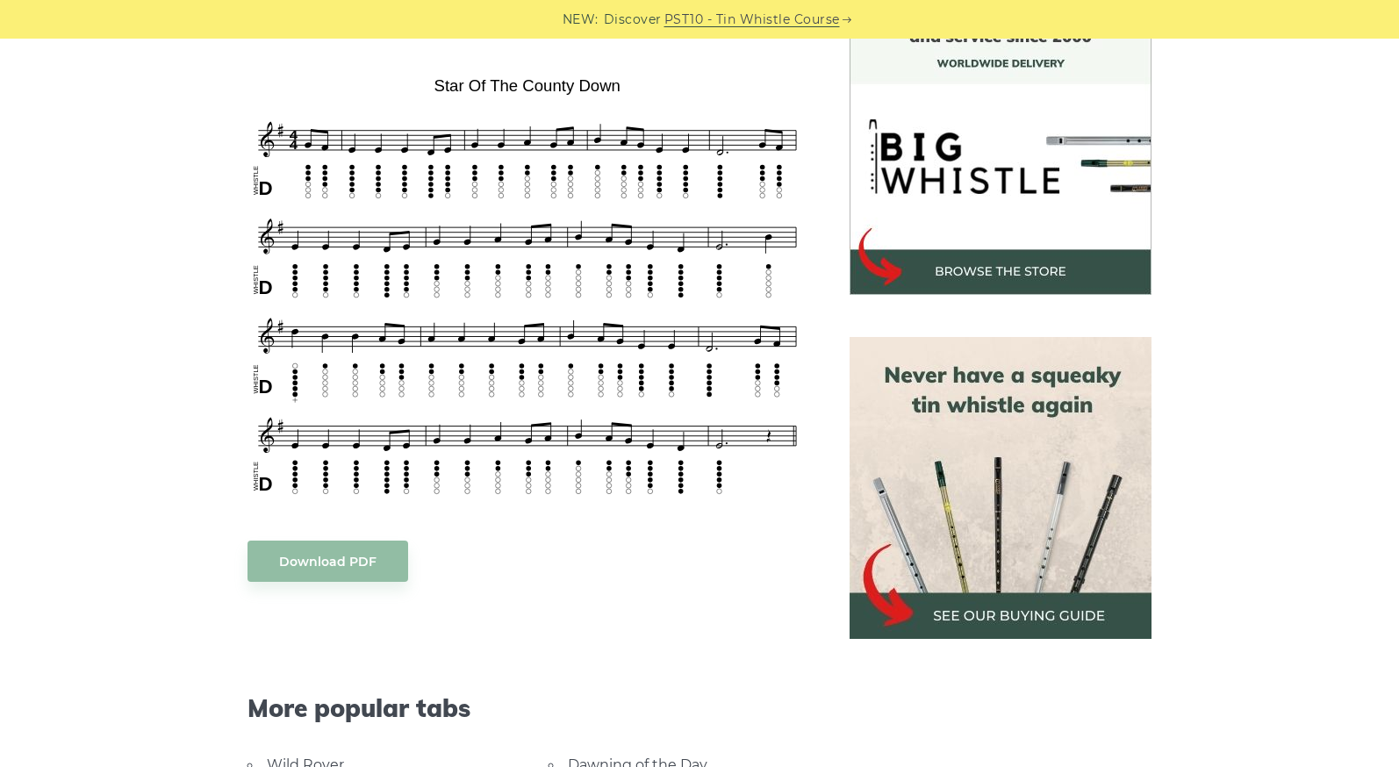 This screenshot has height=767, width=1399. I want to click on span: NEW:, so click(580, 19).